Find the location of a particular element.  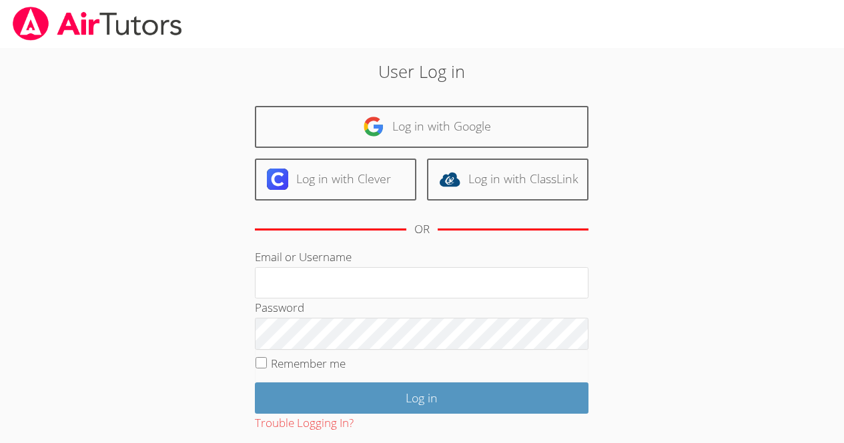

img: google-logo-50288ca7cdecda66e5e0955fdab243c47b7ad437acaf1139b6f446037453330a.svg is located at coordinates (373, 127).